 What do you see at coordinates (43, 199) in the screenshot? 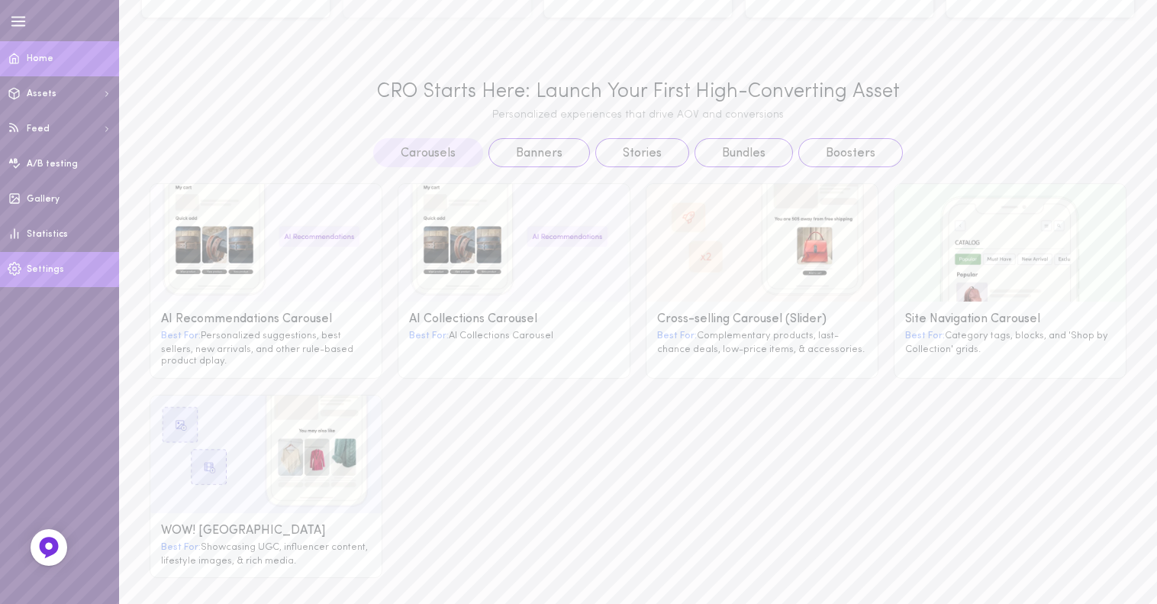
I see `span: Gallery` at bounding box center [43, 199].